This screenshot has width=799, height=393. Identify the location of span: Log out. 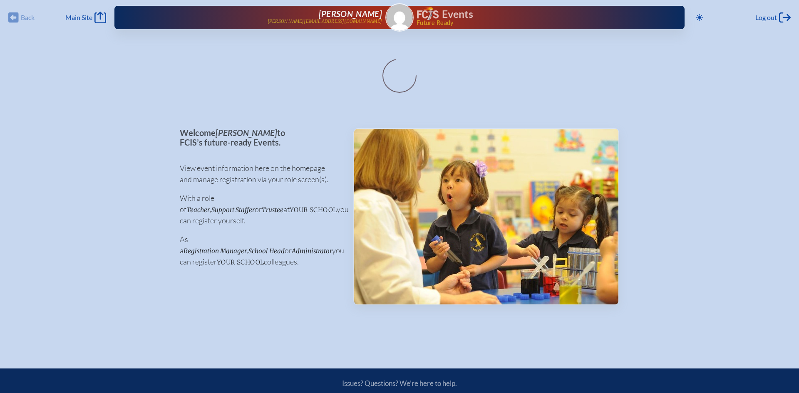
(766, 17).